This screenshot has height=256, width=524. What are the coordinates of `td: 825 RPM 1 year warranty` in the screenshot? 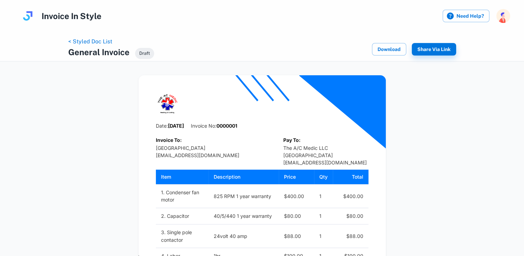 It's located at (243, 196).